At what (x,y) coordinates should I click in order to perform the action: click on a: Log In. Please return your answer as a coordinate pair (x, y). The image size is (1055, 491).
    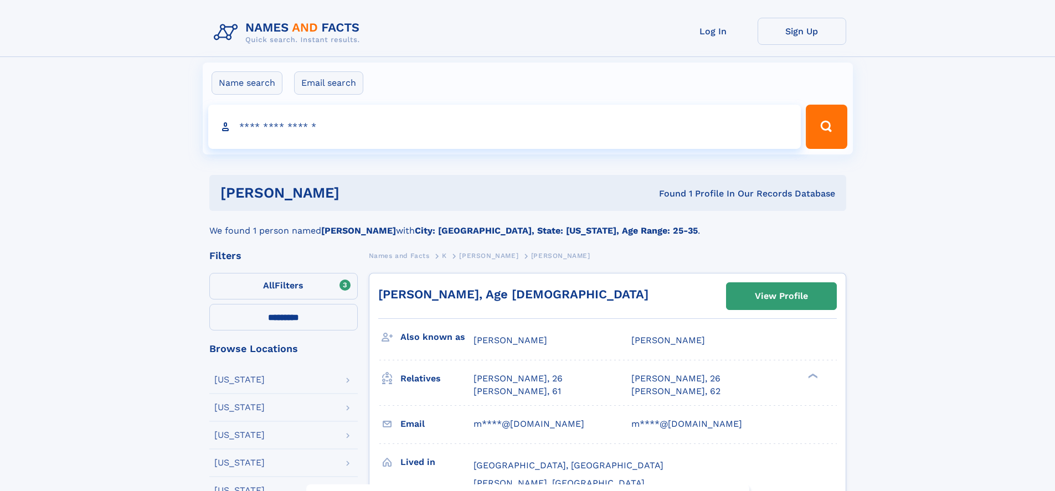
    Looking at the image, I should click on (713, 31).